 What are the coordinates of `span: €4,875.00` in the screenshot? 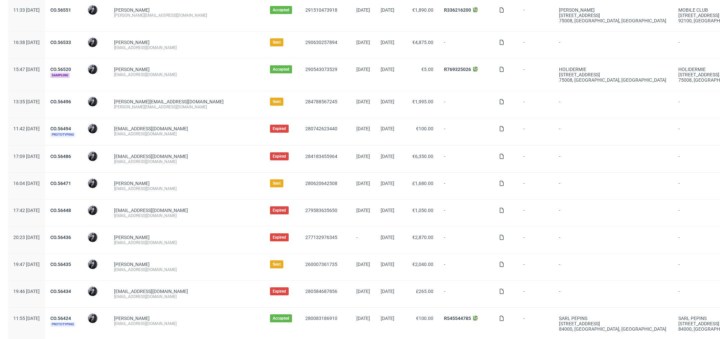 It's located at (423, 42).